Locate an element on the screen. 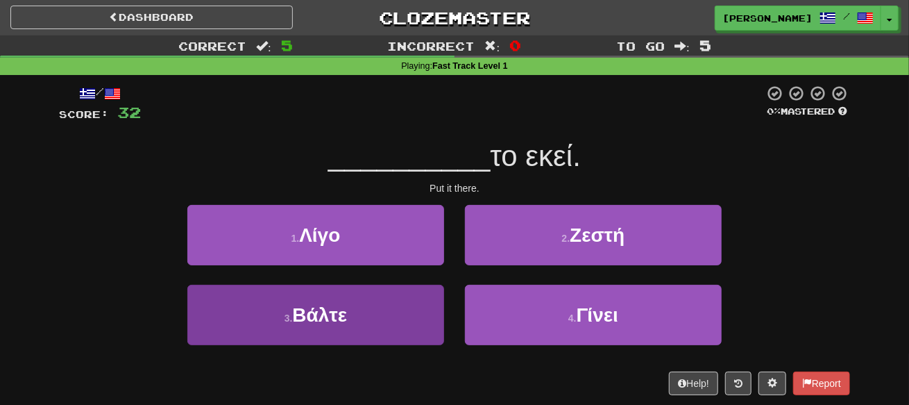 The height and width of the screenshot is (405, 909). small: 4 . is located at coordinates (573, 318).